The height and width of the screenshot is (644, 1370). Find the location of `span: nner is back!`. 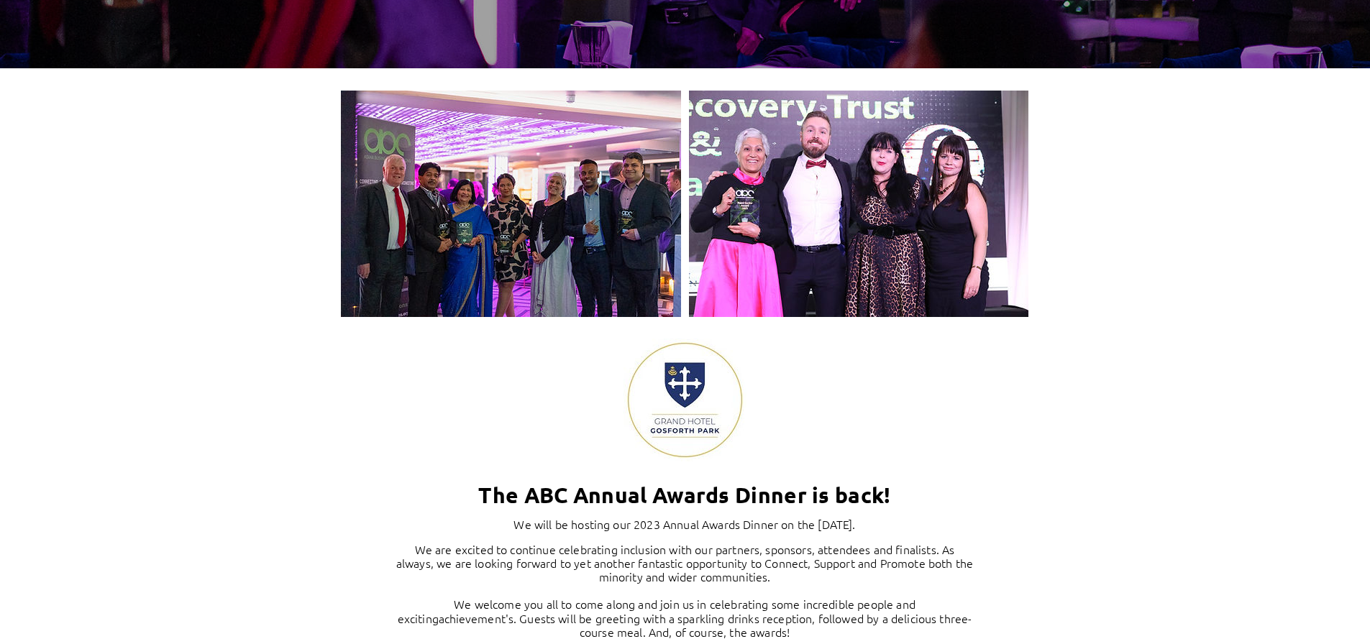

span: nner is back! is located at coordinates (824, 495).